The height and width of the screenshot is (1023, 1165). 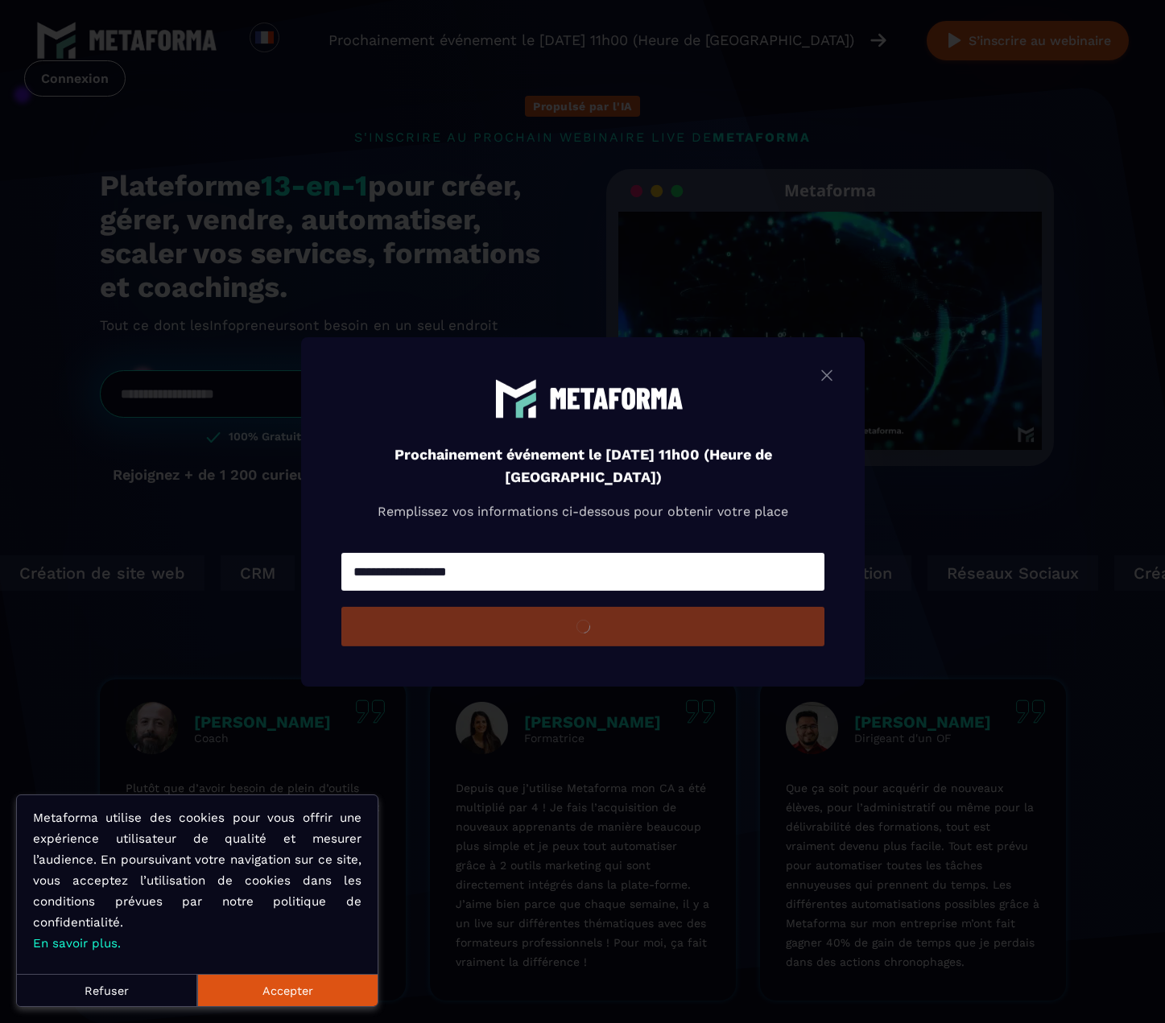 What do you see at coordinates (107, 990) in the screenshot?
I see `button: Refuser` at bounding box center [107, 990].